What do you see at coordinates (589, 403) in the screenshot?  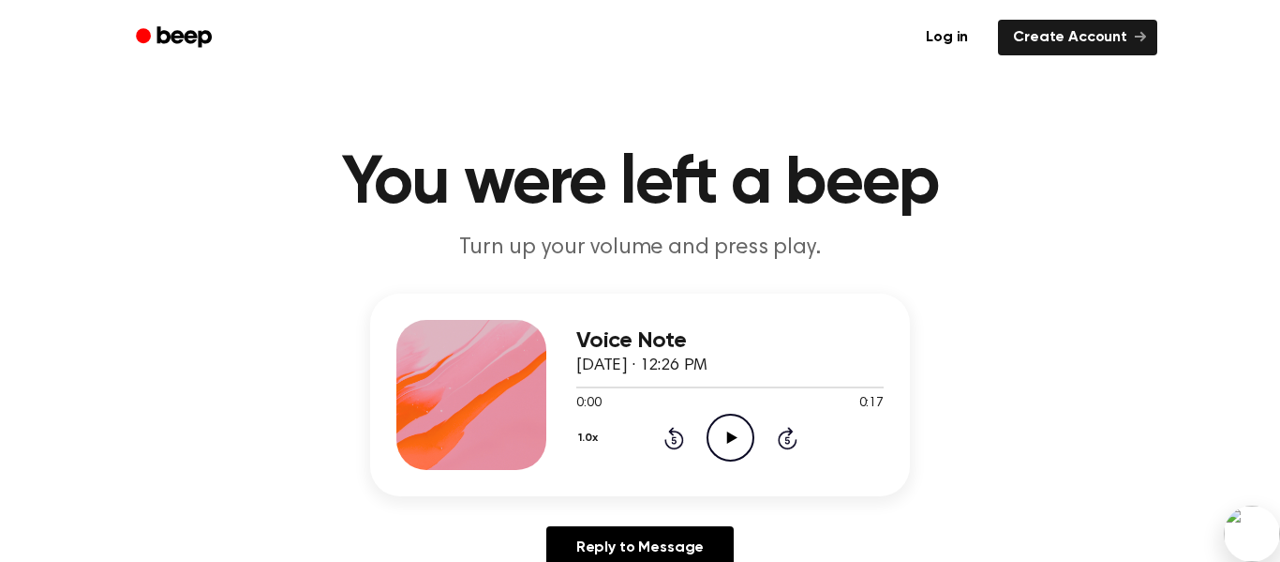 I see `span: 0:00` at bounding box center [589, 403].